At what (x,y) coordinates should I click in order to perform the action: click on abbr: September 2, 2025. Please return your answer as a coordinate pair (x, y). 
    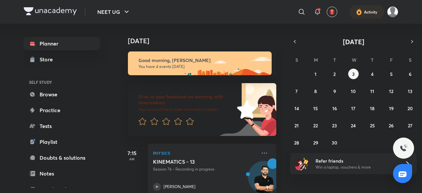
    Looking at the image, I should click on (334, 74).